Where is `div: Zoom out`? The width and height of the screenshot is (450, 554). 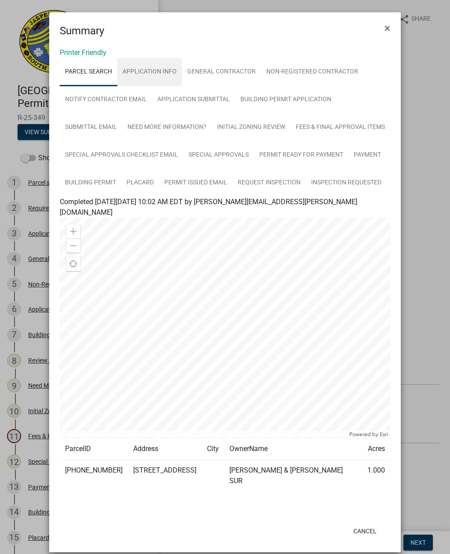
div: Zoom out is located at coordinates (73, 245).